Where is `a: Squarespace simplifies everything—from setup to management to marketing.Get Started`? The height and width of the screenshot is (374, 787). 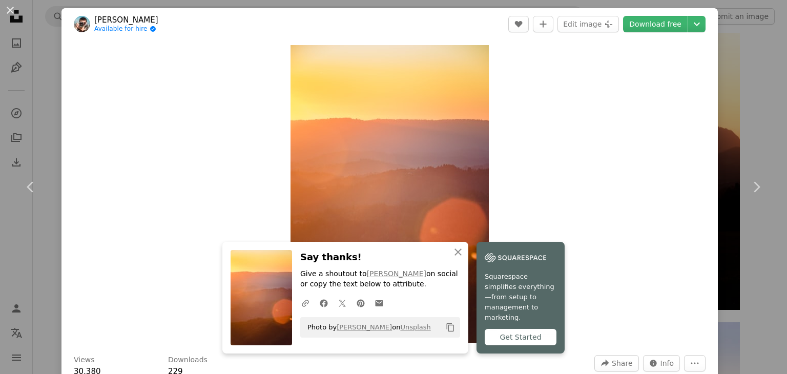 a: Squarespace simplifies everything—from setup to management to marketing.Get Started is located at coordinates (521, 298).